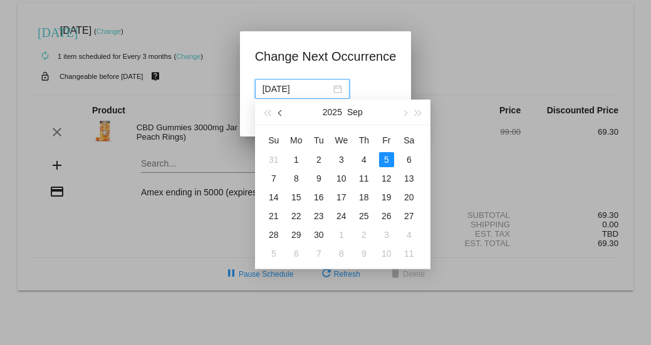 The image size is (651, 345). What do you see at coordinates (296, 197) in the screenshot?
I see `div: 15` at bounding box center [296, 197].